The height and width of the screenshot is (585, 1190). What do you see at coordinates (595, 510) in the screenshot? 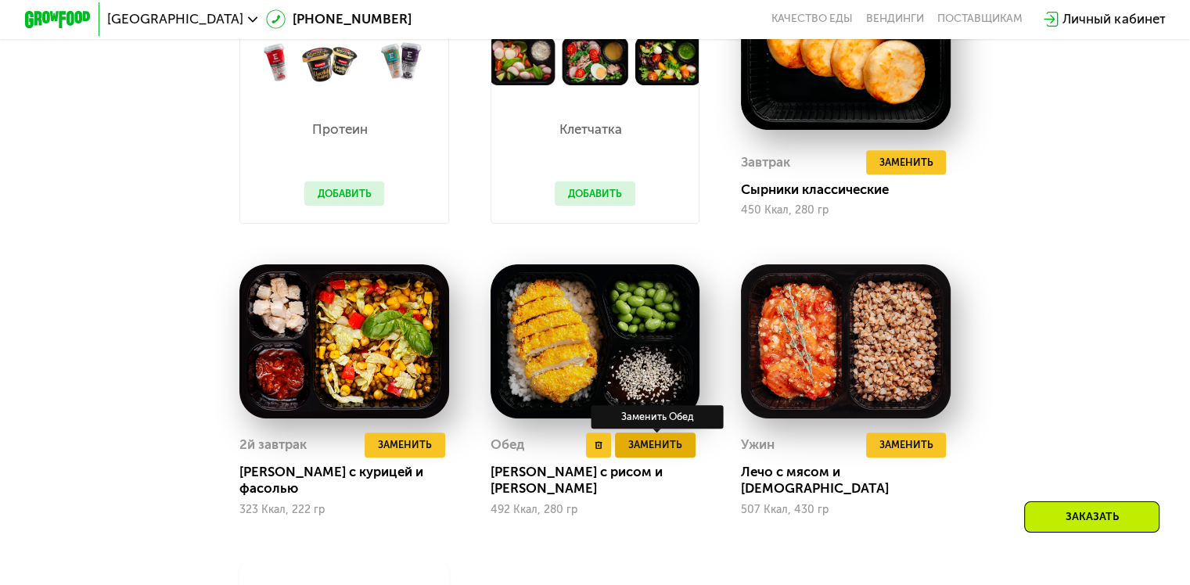
I see `div: 492 Ккал, 280 гр` at bounding box center [595, 510].